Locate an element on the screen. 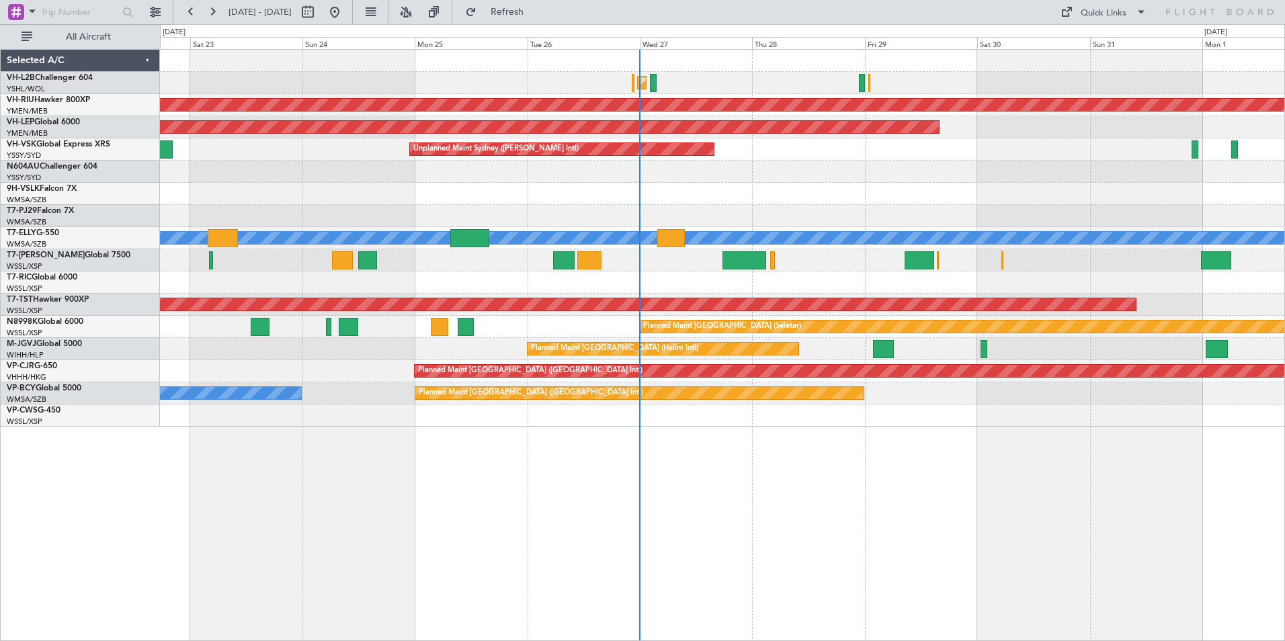  div: Sat 23 is located at coordinates (246, 43).